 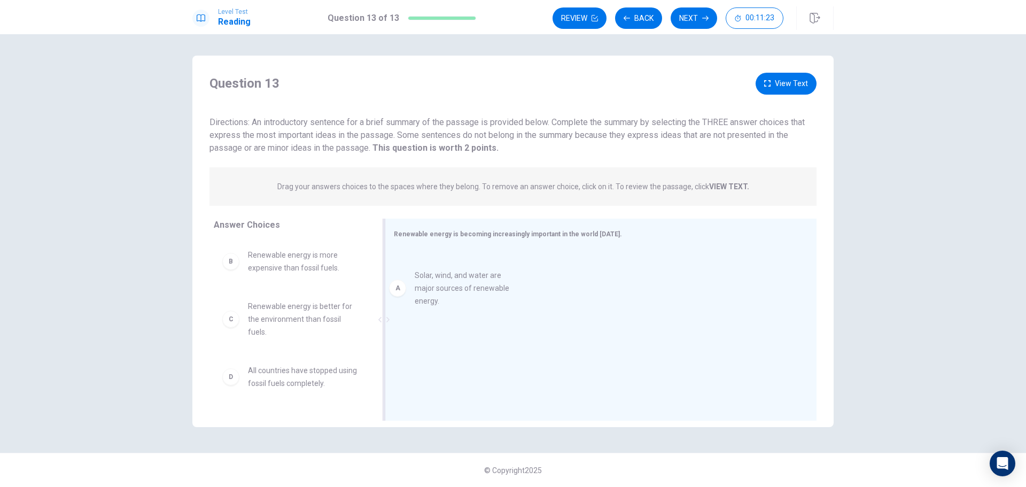 I want to click on div: Open Intercom Messenger, so click(x=1003, y=463).